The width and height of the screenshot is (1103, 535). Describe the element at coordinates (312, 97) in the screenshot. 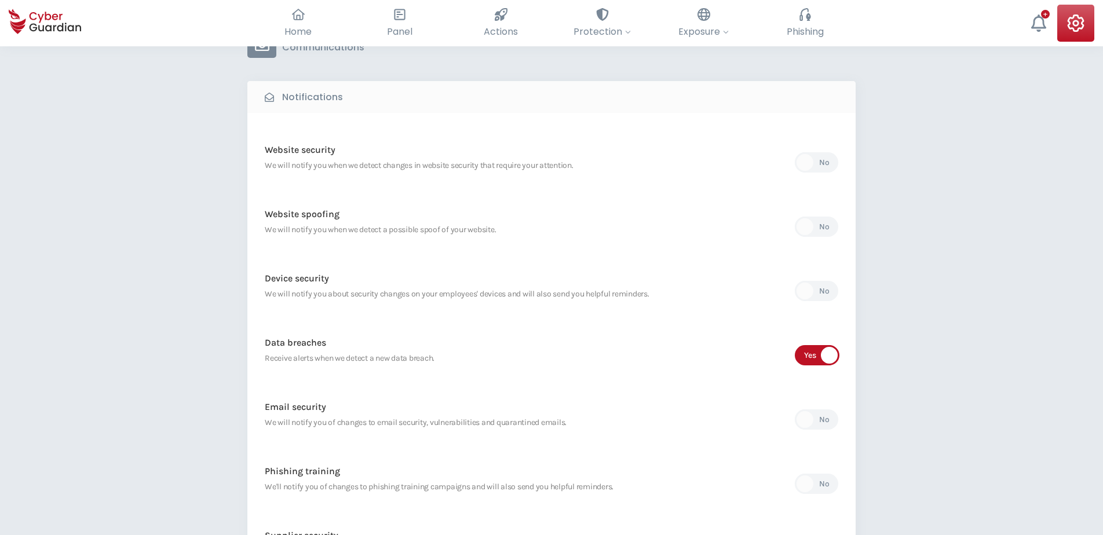

I see `b: Notifications` at that location.